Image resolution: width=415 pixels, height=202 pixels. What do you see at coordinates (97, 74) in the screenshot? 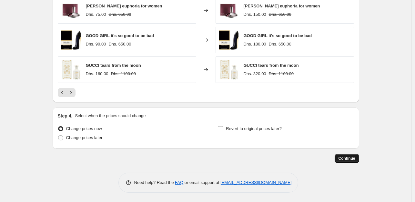
I see `div: Dhs. 160.00` at bounding box center [97, 74].